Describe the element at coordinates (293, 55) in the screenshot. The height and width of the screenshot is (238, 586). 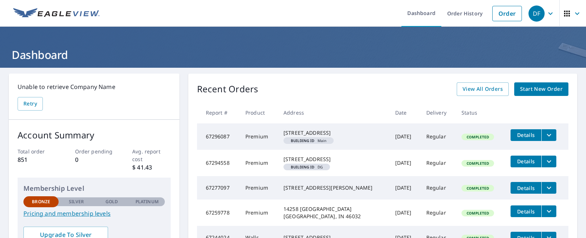
I see `h1: Dashboard` at that location.